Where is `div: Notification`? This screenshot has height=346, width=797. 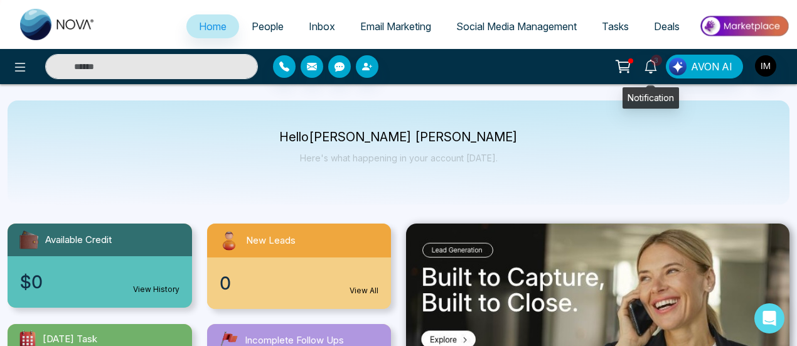 div: Notification is located at coordinates (651, 98).